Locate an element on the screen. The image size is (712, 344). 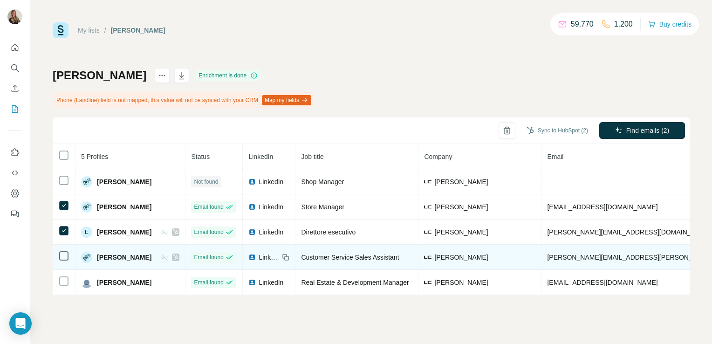
button: actions is located at coordinates (162, 76).